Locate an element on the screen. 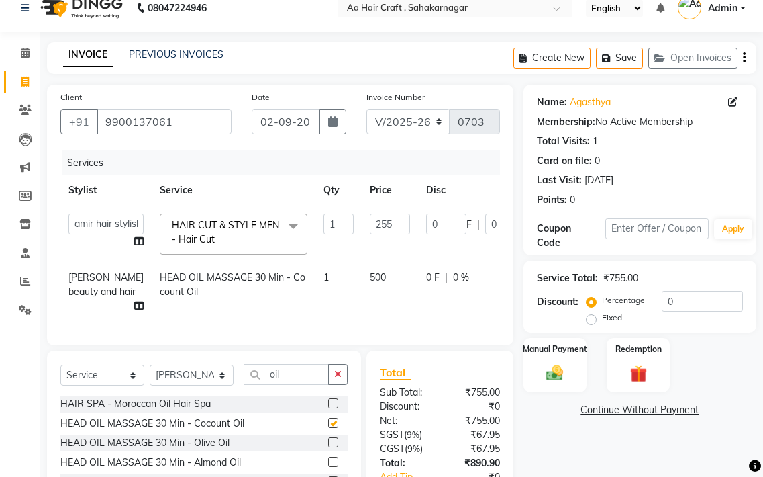  th: Stylist is located at coordinates (106, 190).